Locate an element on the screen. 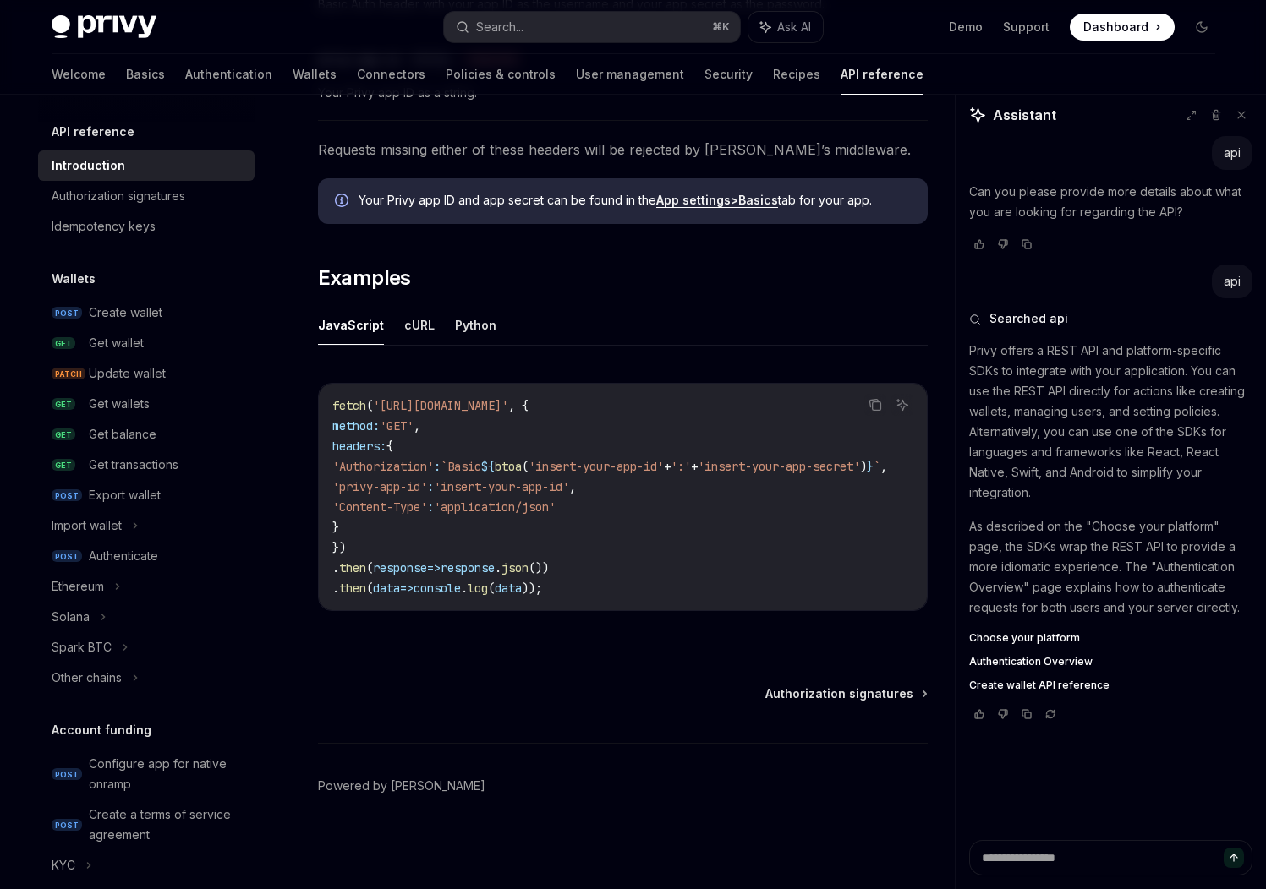 This screenshot has width=1266, height=889. span: json is located at coordinates (515, 568).